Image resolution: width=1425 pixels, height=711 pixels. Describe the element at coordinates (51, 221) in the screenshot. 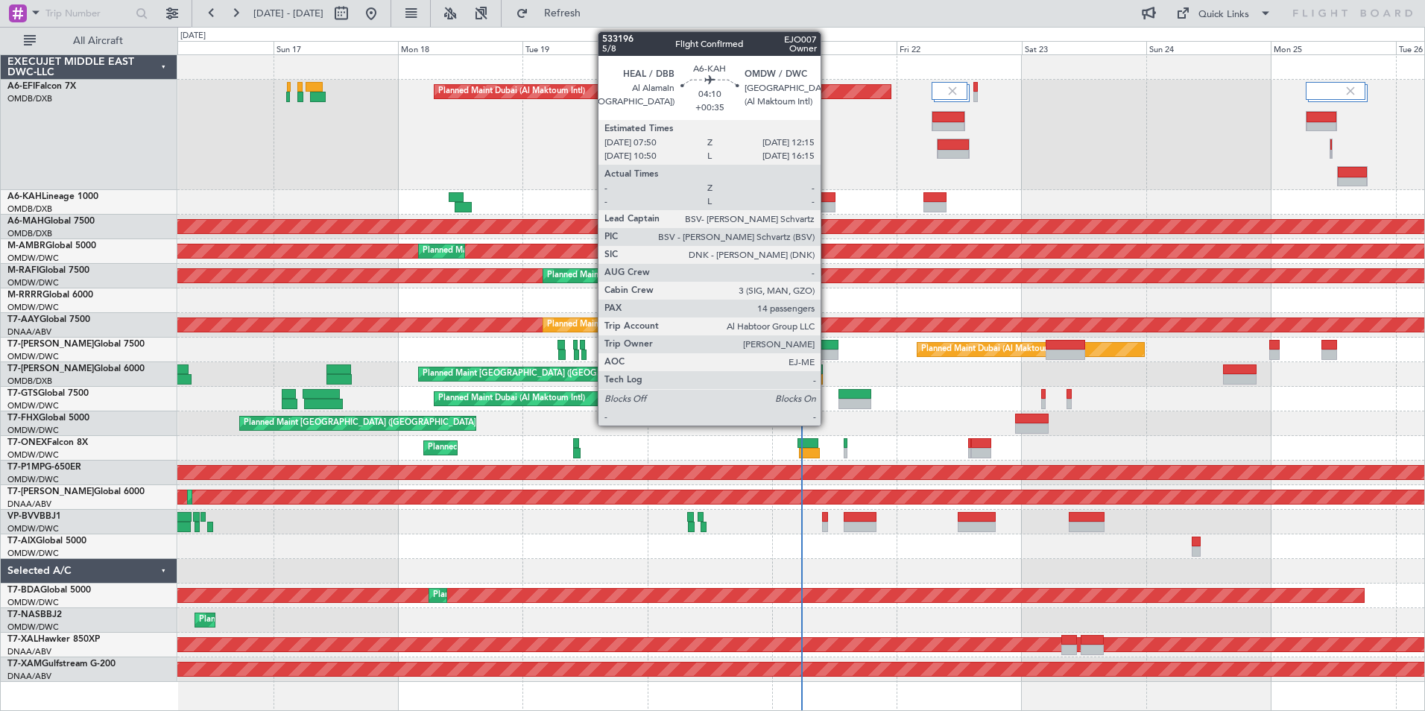

I see `a: A6-MAHGlobal 7500` at that location.